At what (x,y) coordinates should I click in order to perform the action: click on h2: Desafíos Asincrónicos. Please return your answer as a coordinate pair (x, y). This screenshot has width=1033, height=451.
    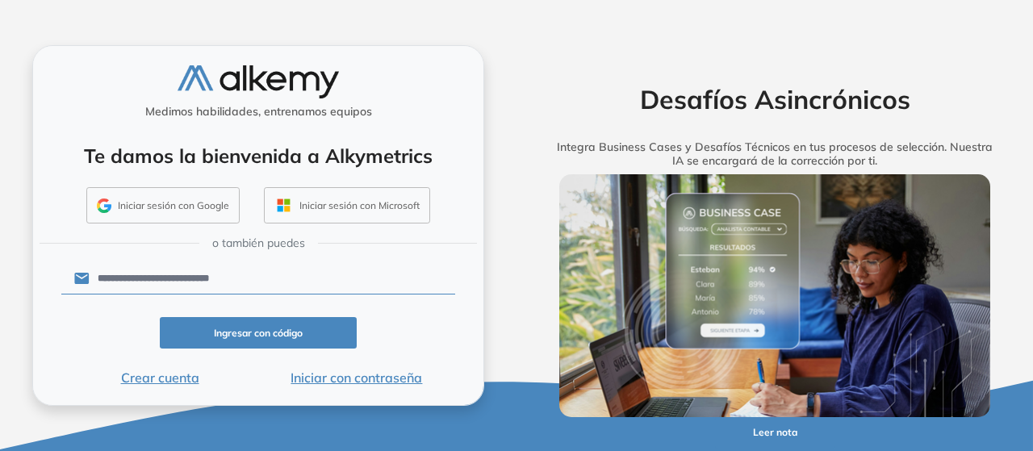
    Looking at the image, I should click on (775, 99).